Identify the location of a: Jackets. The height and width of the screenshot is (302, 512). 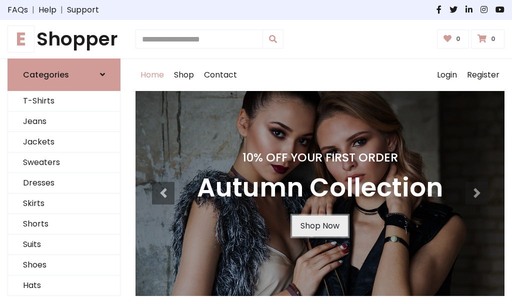
(64, 142).